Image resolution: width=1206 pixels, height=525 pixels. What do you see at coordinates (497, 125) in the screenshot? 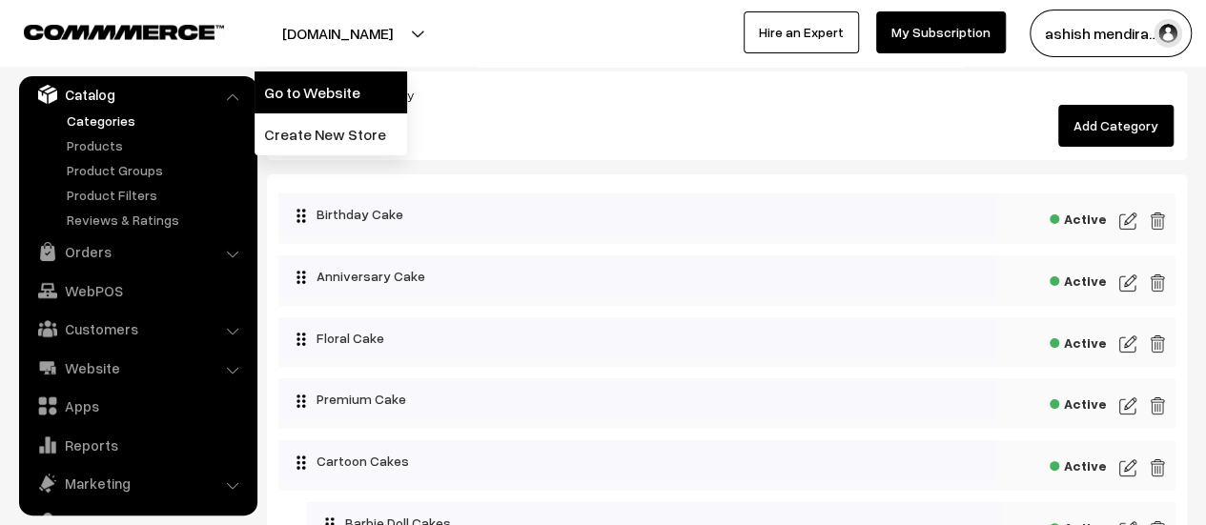
I see `h2: Category` at bounding box center [497, 125].